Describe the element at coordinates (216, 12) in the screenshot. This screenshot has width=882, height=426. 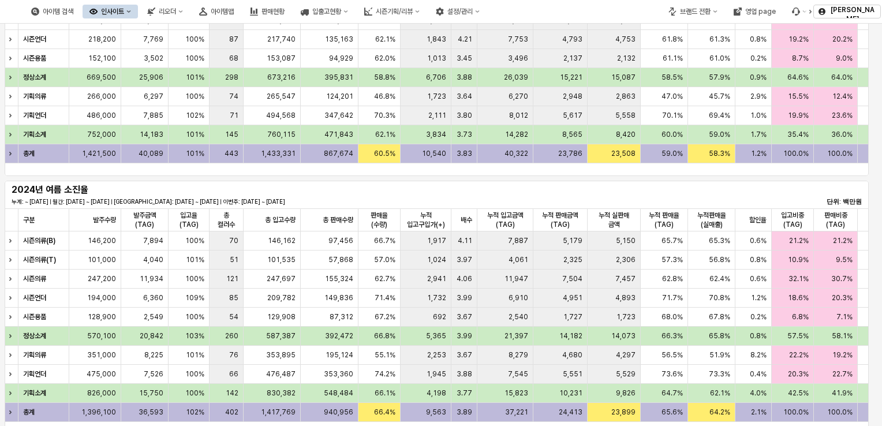
I see `button: 아이템맵` at that location.